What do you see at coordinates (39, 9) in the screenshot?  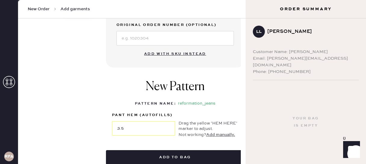 I see `span: New Order` at bounding box center [39, 9].